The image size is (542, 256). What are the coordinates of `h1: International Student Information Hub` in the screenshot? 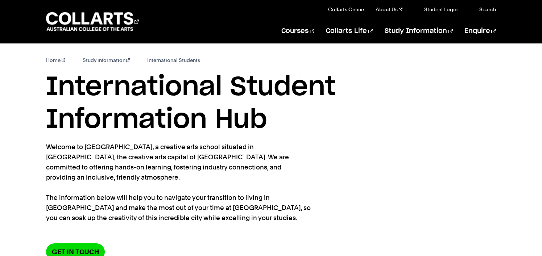 It's located at (271, 104).